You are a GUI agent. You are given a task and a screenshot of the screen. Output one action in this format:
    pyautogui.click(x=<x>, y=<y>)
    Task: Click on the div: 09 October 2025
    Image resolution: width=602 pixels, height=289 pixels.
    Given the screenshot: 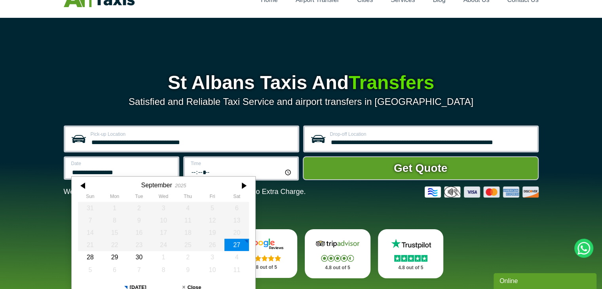 What is the action you would take?
    pyautogui.click(x=188, y=269)
    